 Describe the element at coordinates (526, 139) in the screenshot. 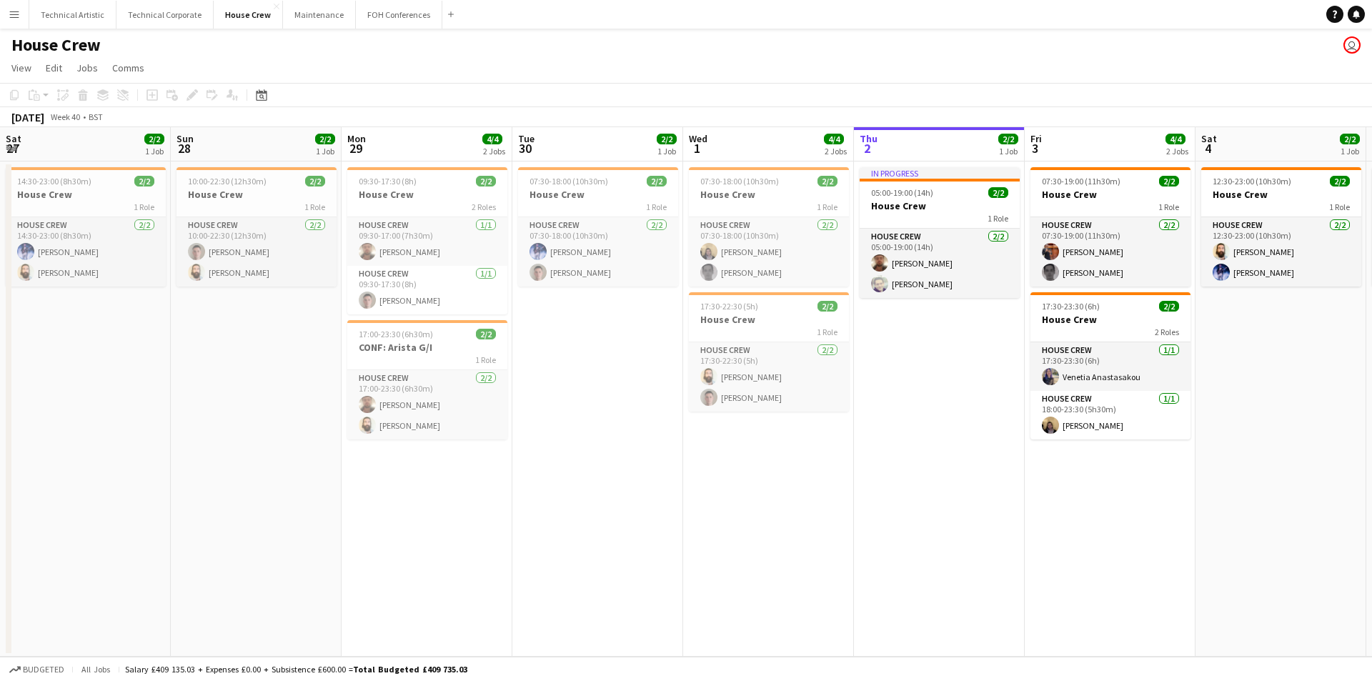

I see `span: Tue` at that location.